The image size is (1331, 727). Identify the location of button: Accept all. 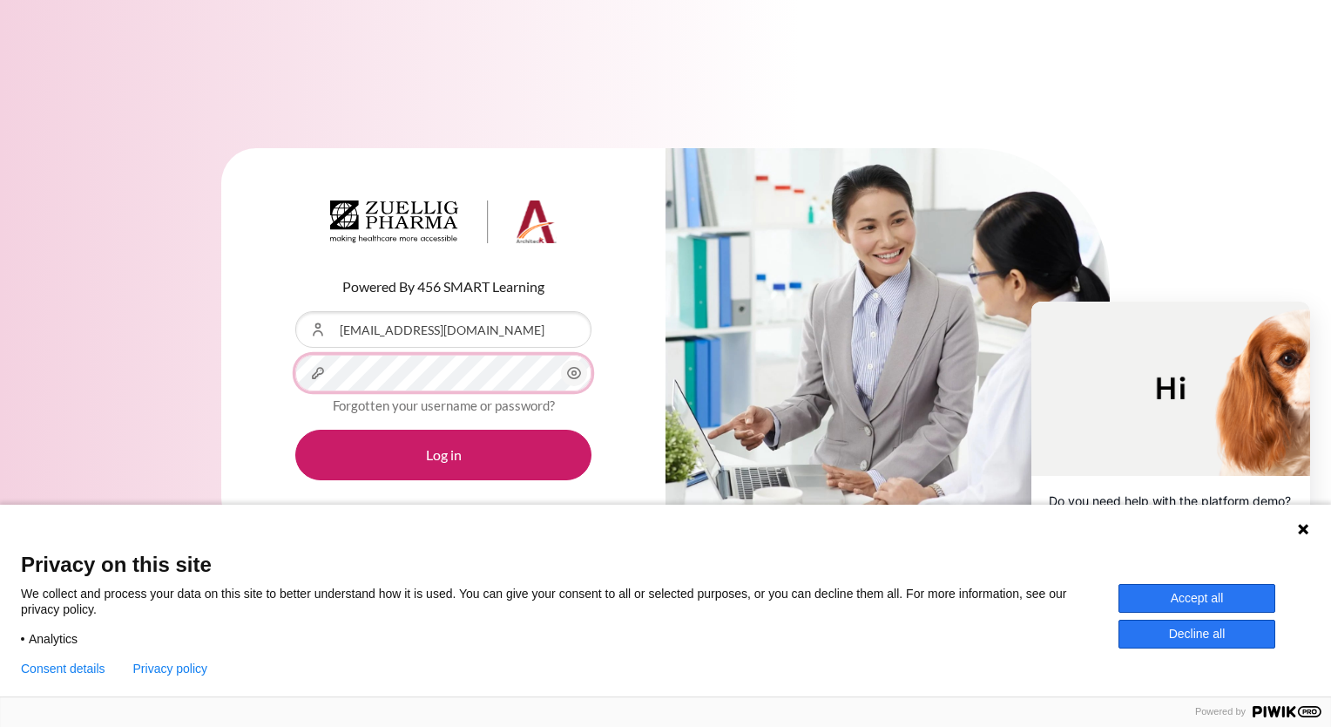
(1197, 598).